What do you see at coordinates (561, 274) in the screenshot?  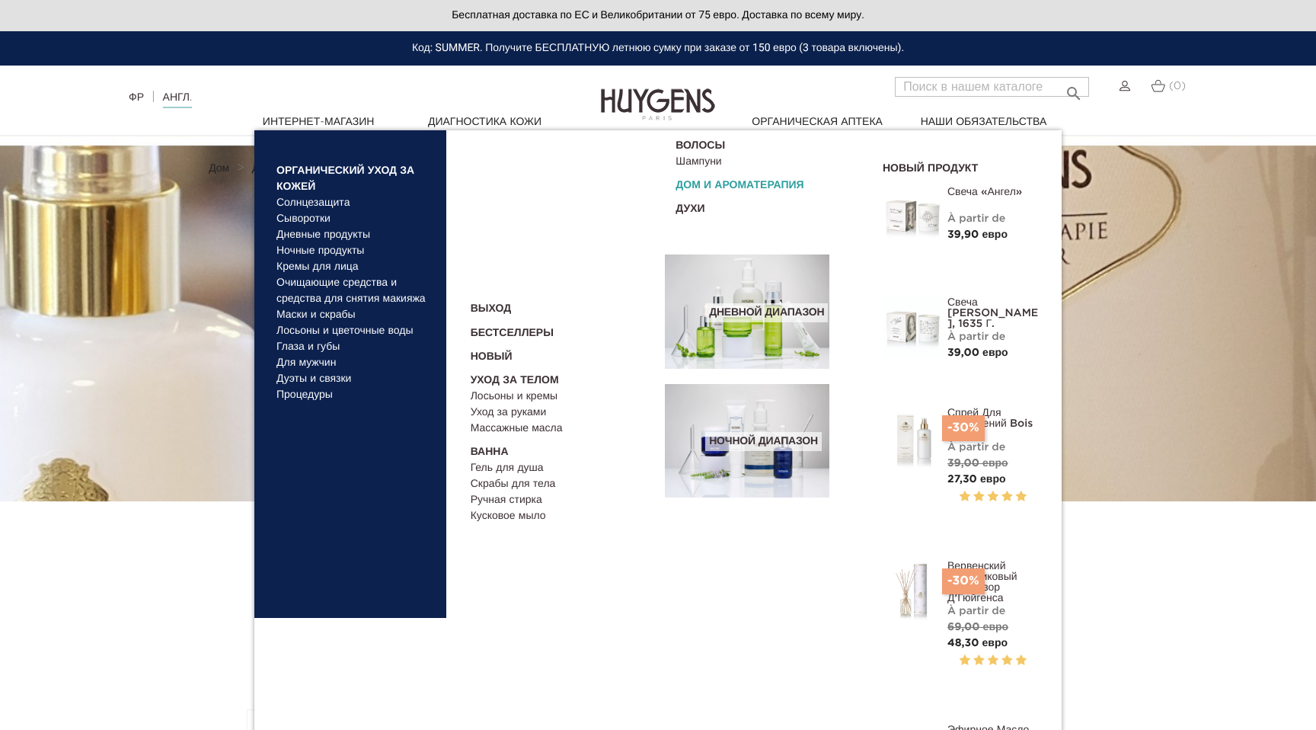 I see `a: Защита от солнца` at bounding box center [561, 274].